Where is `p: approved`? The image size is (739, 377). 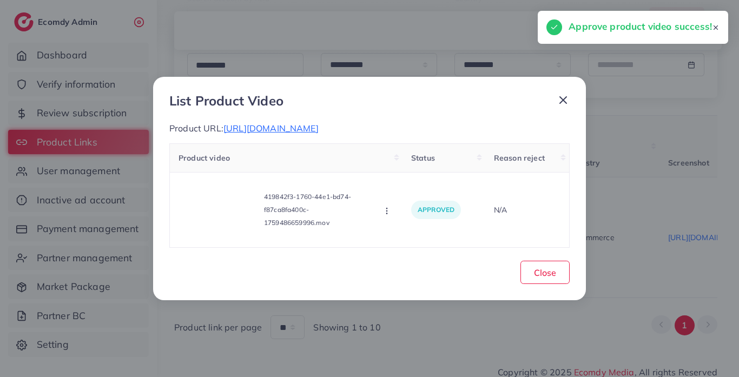 p: approved is located at coordinates (436, 210).